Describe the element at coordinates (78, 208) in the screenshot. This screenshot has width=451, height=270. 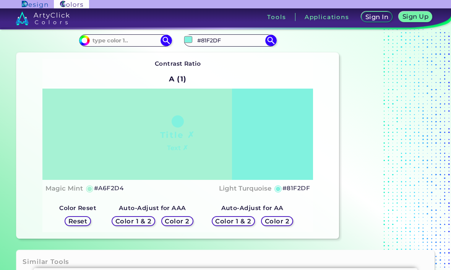
I see `strong: Color Reset` at that location.